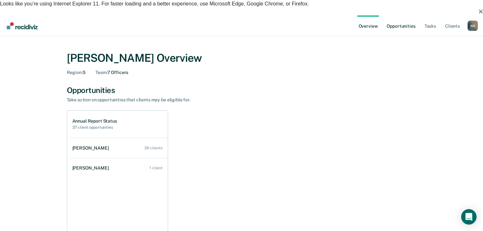 The height and width of the screenshot is (231, 483). What do you see at coordinates (75, 72) in the screenshot?
I see `span: Region :` at bounding box center [75, 72].